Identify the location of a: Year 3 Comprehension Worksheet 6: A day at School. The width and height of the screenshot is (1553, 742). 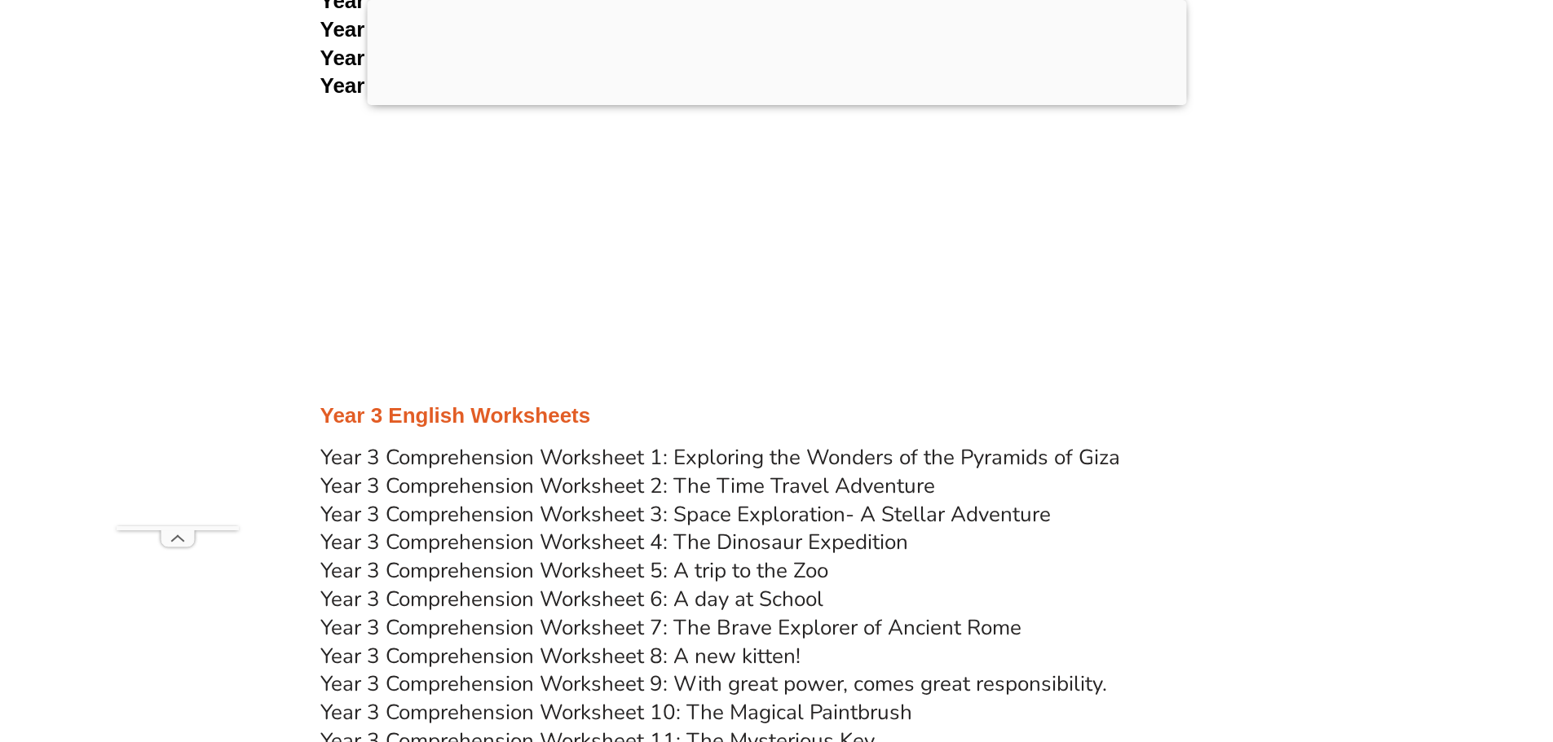
(571, 599).